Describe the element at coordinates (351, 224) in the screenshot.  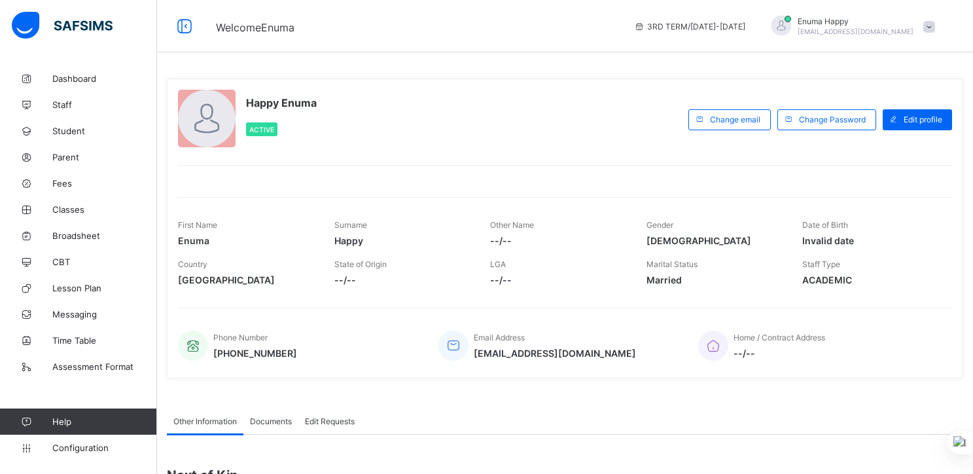
I see `span: Surname` at that location.